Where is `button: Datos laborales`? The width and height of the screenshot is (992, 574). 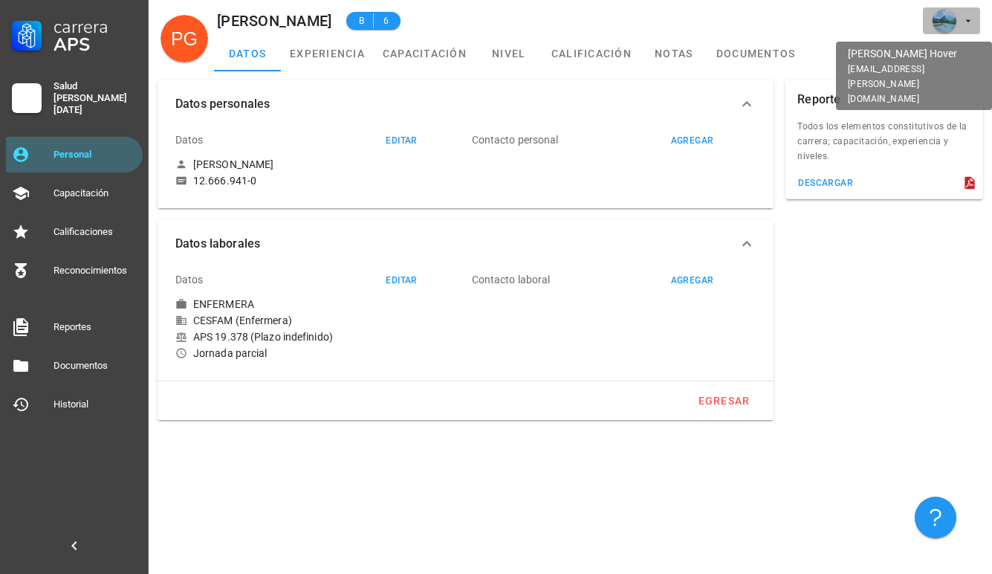 button: Datos laborales is located at coordinates (465, 244).